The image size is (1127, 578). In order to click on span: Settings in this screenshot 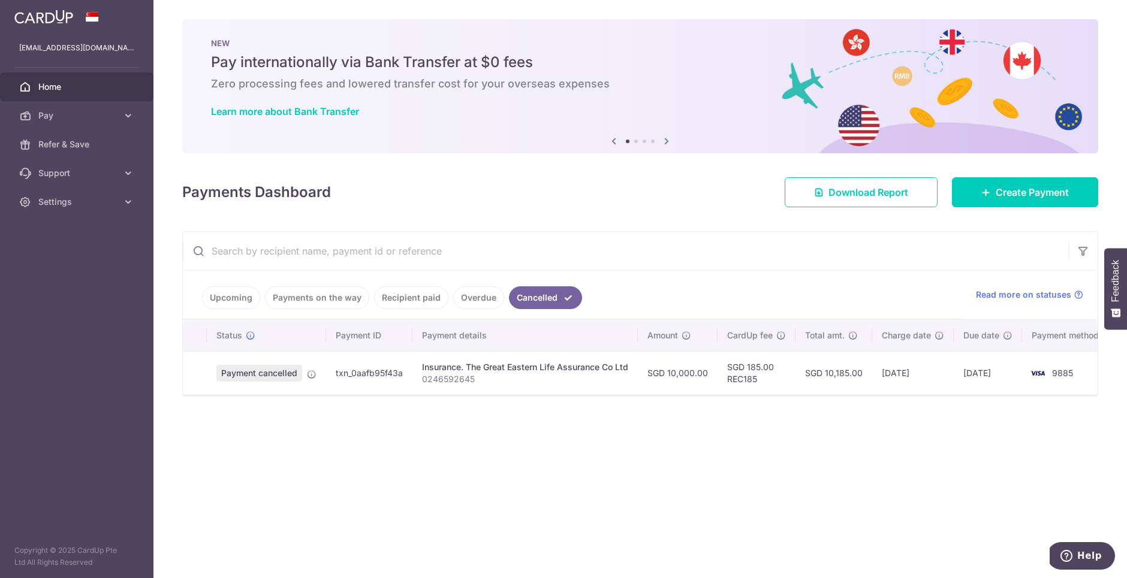, I will do `click(78, 202)`.